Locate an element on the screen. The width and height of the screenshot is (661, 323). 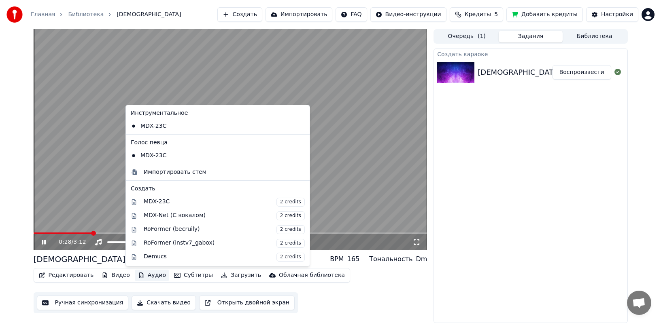
button: FAQ is located at coordinates (351, 15).